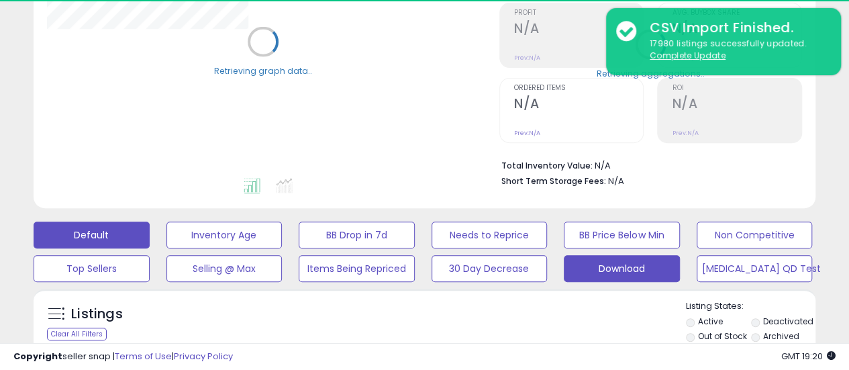 This screenshot has height=370, width=849. What do you see at coordinates (489, 268) in the screenshot?
I see `button: 30 Day Decrease` at bounding box center [489, 268].